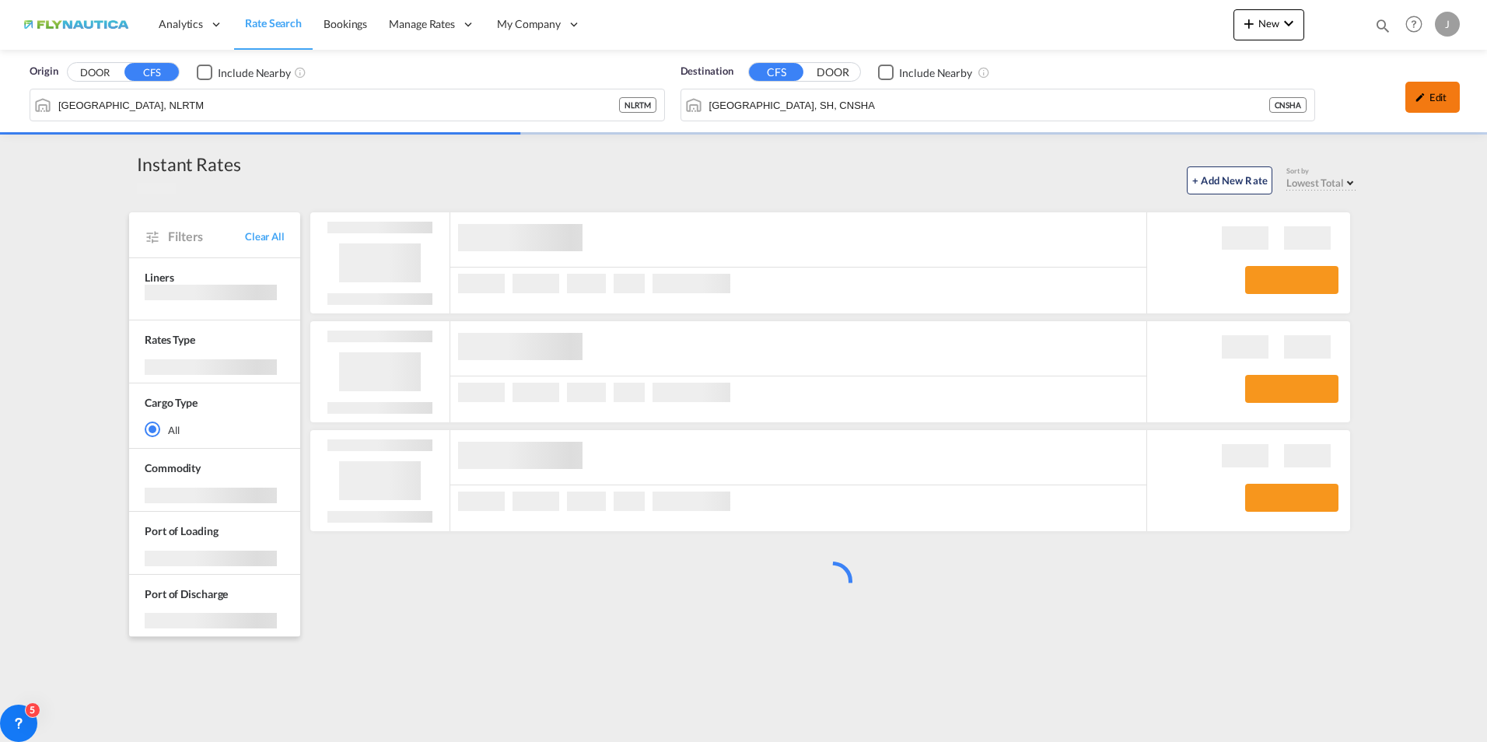 This screenshot has height=742, width=1487. I want to click on md-select: Select: Lowest Total, so click(1322, 181).